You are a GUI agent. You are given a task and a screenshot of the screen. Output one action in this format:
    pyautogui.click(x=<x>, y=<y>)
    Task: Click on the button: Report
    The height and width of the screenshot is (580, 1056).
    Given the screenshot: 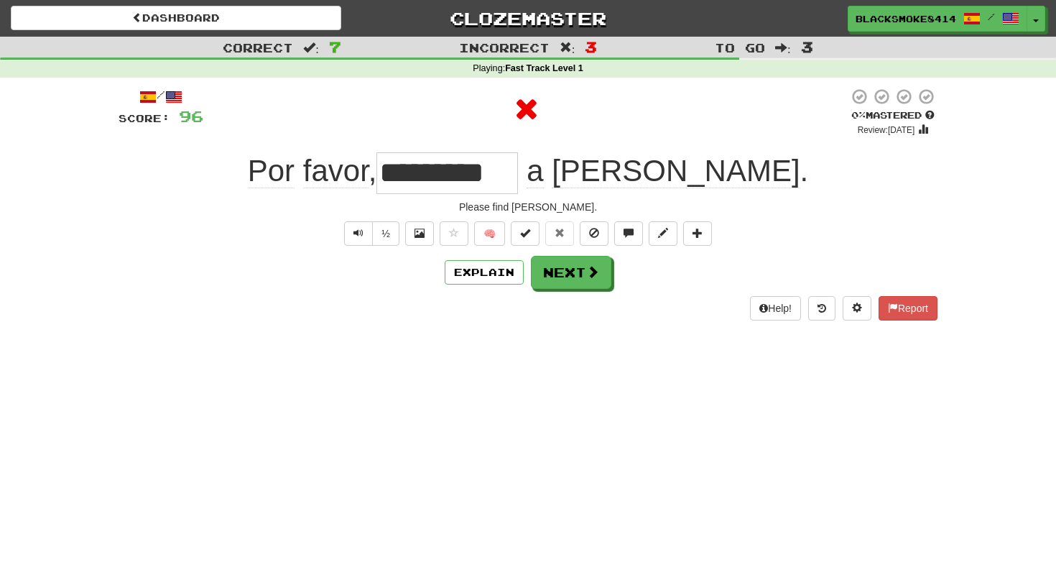 What is the action you would take?
    pyautogui.click(x=908, y=308)
    